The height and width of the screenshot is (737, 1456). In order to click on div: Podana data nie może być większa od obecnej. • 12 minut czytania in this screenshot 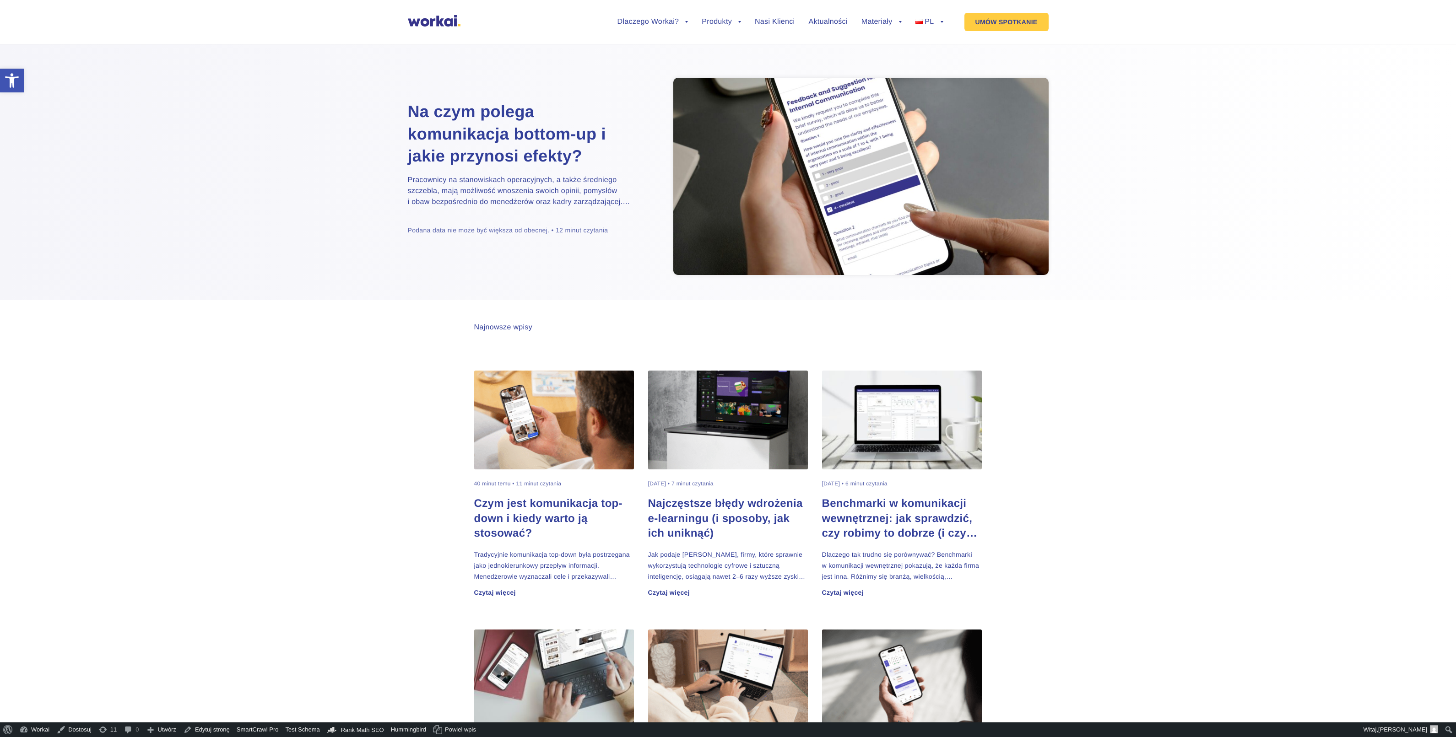, I will do `click(508, 230)`.